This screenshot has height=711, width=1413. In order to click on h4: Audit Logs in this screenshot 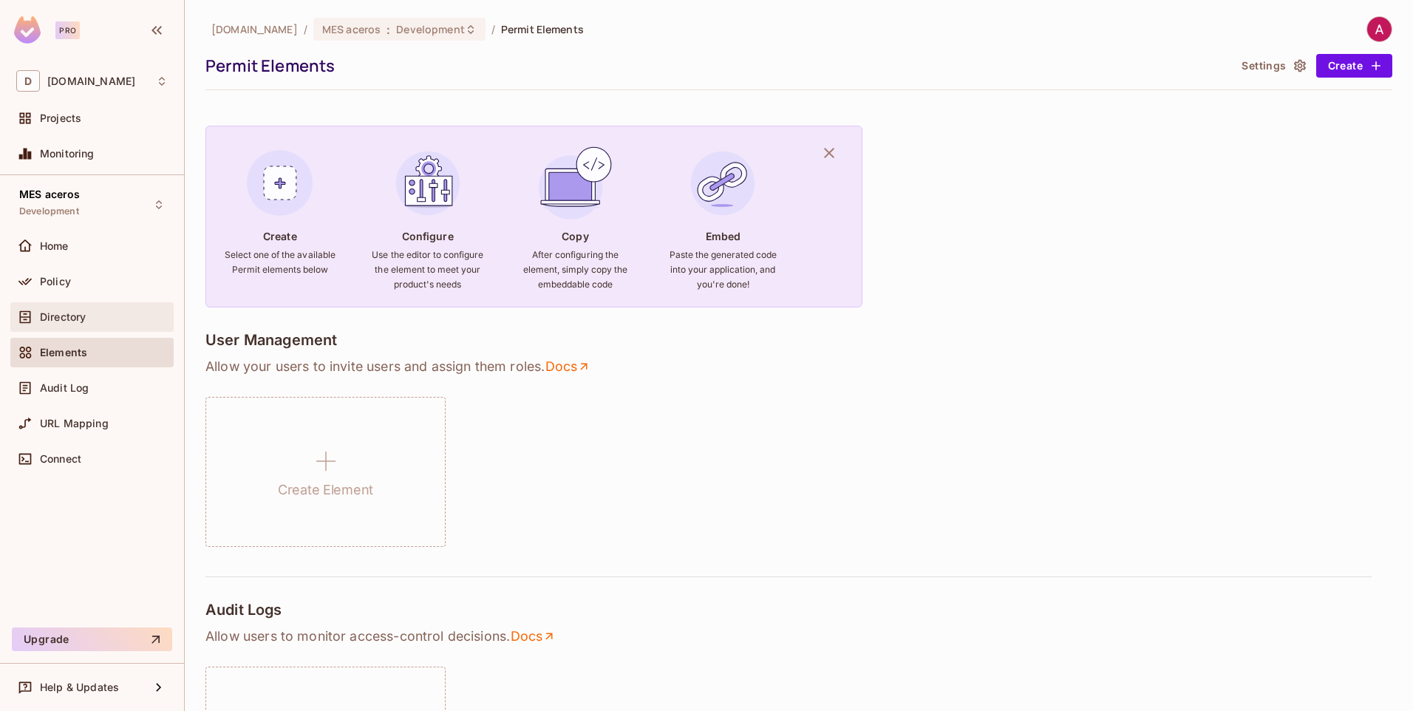, I will do `click(244, 610)`.